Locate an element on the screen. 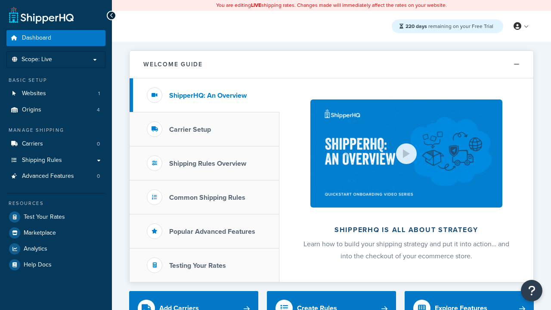 This screenshot has height=310, width=551. li: Shipping Rules is located at coordinates (56, 160).